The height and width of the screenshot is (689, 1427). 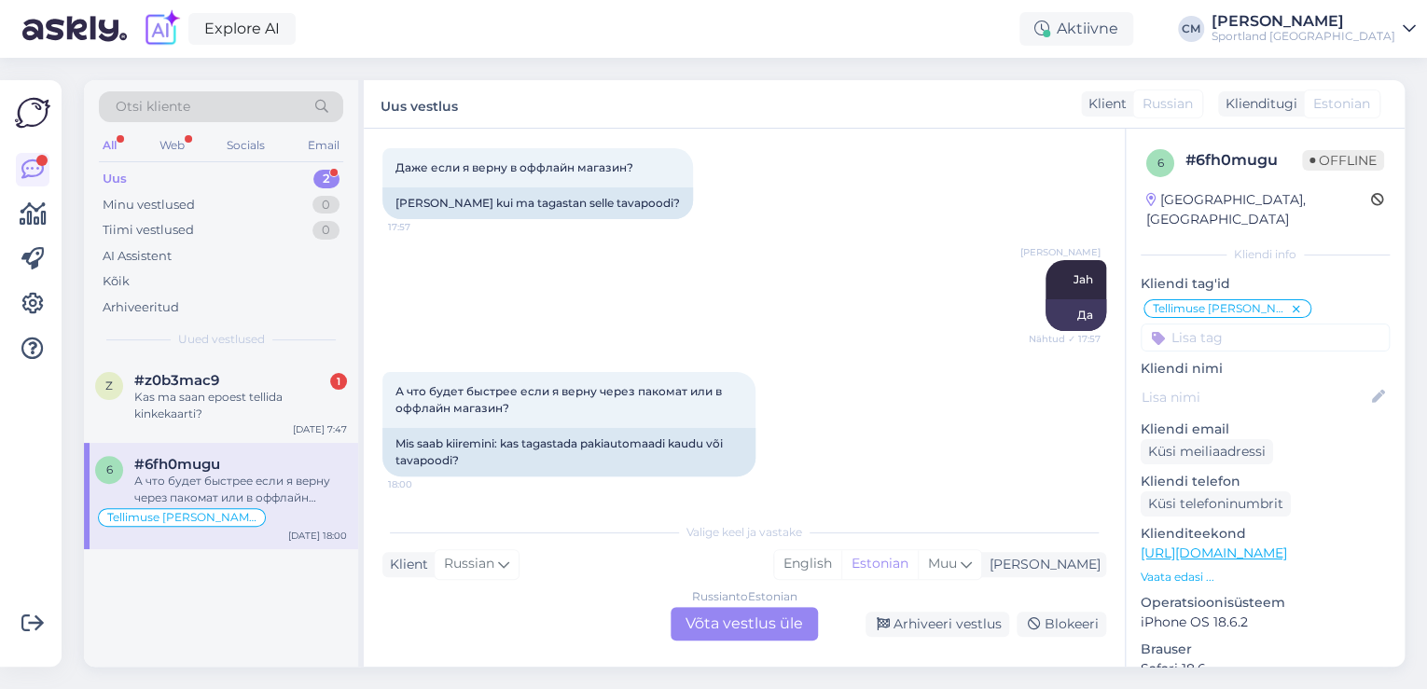 What do you see at coordinates (242, 29) in the screenshot?
I see `a: Explore AI` at bounding box center [242, 29].